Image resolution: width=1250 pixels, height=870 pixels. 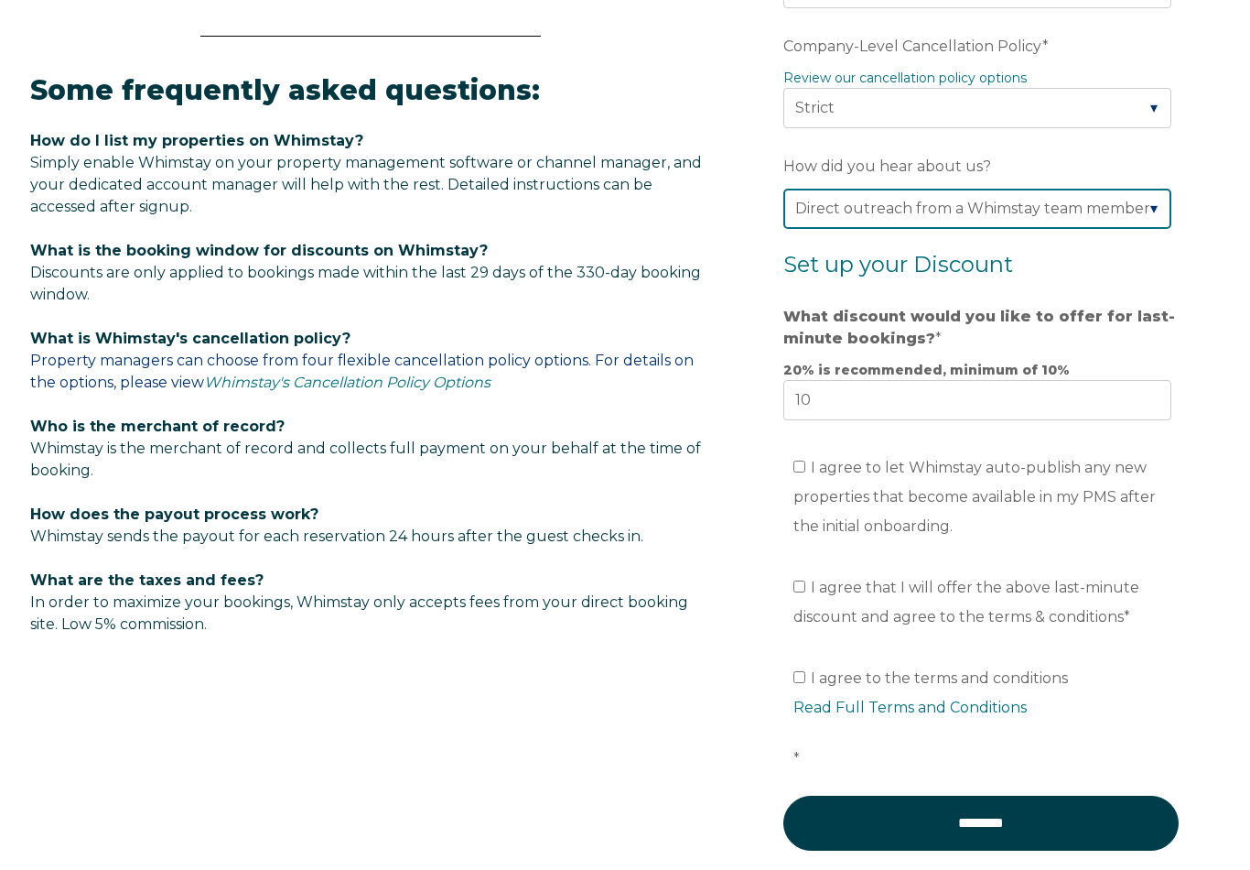 What do you see at coordinates (365, 459) in the screenshot?
I see `span: Whimstay is the merchant of record and collects full payment on your behalf at the time of booking.` at bounding box center [365, 459].